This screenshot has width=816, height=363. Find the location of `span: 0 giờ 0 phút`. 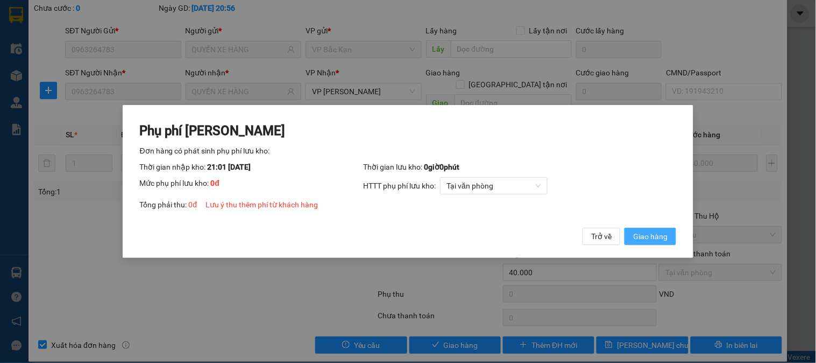

span: 0 giờ 0 phút is located at coordinates (442, 167).